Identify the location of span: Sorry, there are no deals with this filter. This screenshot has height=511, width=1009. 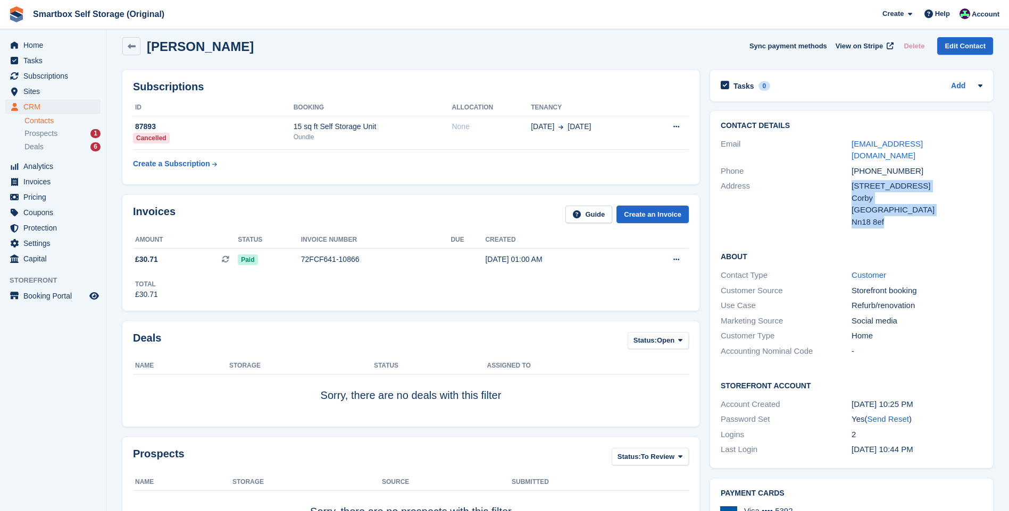
(411, 396).